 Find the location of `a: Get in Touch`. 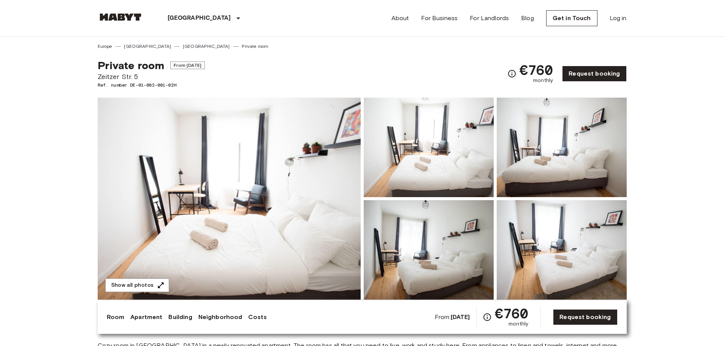

a: Get in Touch is located at coordinates (571, 18).